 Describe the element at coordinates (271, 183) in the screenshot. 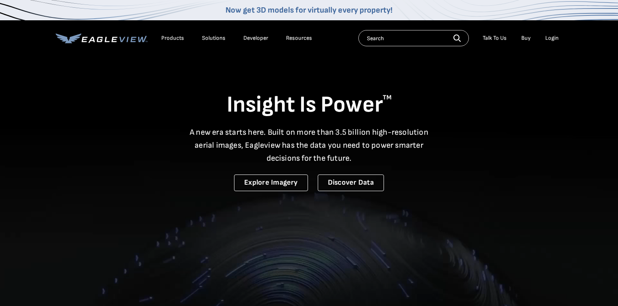

I see `a: Explore Imagery` at that location.